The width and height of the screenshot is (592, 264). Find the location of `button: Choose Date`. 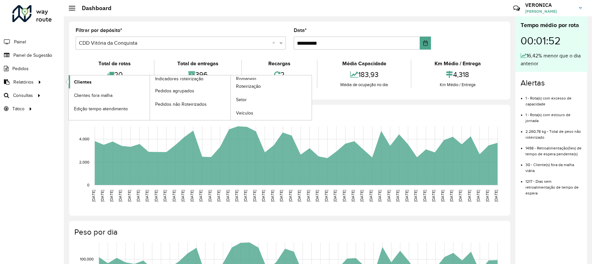

button: Choose Date is located at coordinates (425, 43).